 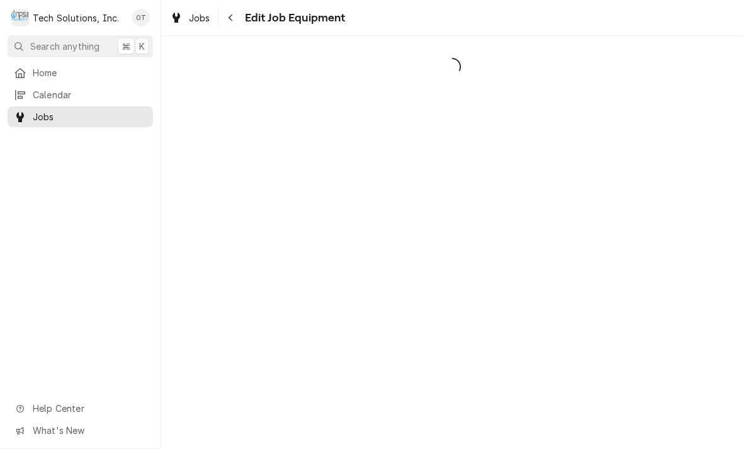 What do you see at coordinates (20, 18) in the screenshot?
I see `div: T` at bounding box center [20, 18].